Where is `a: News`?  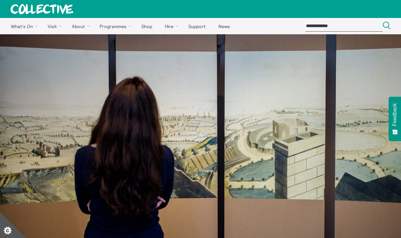
a: News is located at coordinates (224, 26).